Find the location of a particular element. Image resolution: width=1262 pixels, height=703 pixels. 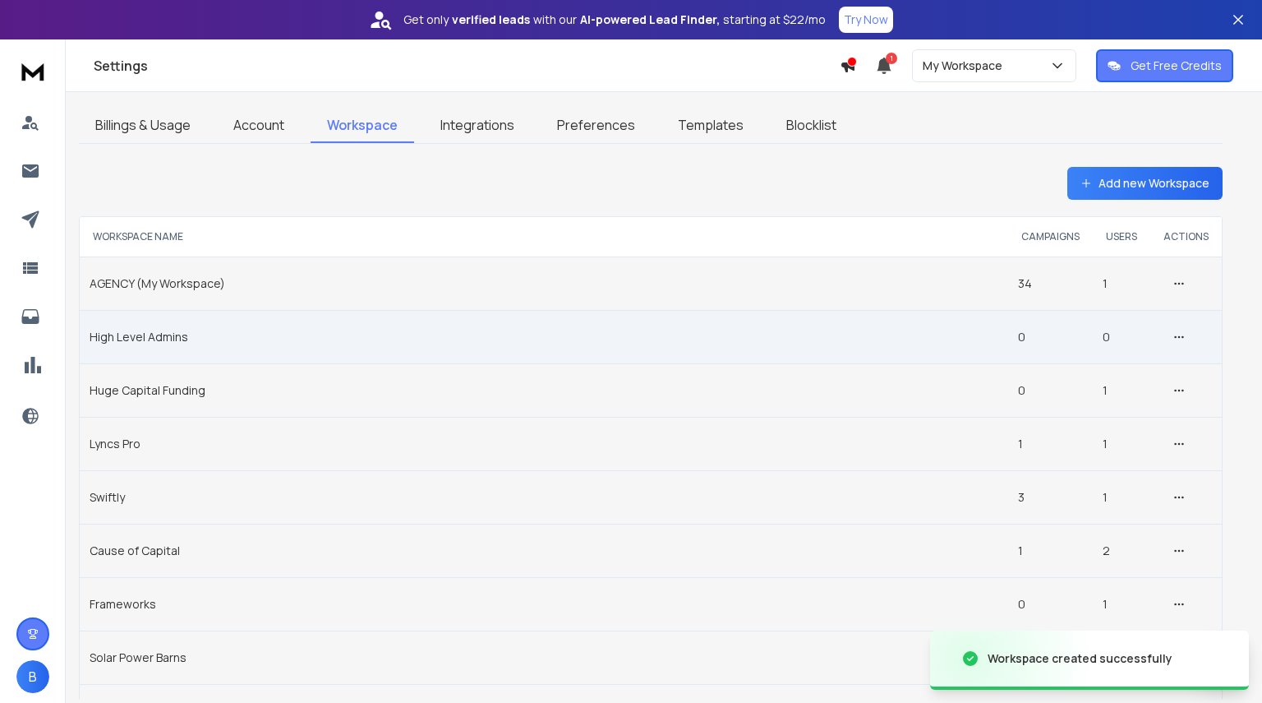

td: 2 is located at coordinates (1122, 550).